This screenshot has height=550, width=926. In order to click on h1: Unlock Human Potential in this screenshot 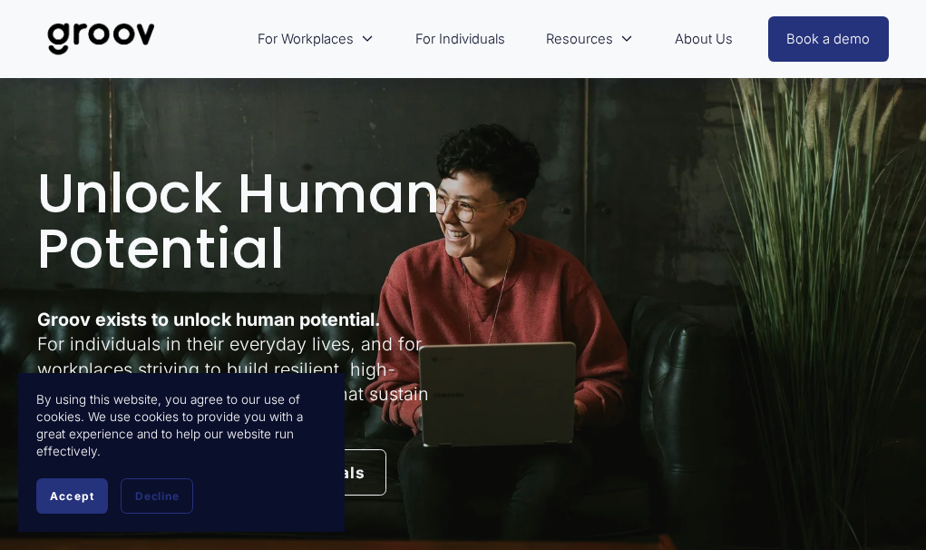, I will do `click(248, 221)`.